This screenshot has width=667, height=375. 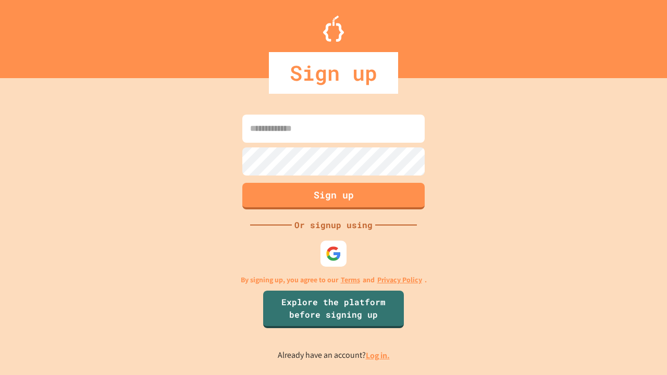 I want to click on img: google-icon.svg, so click(x=333, y=254).